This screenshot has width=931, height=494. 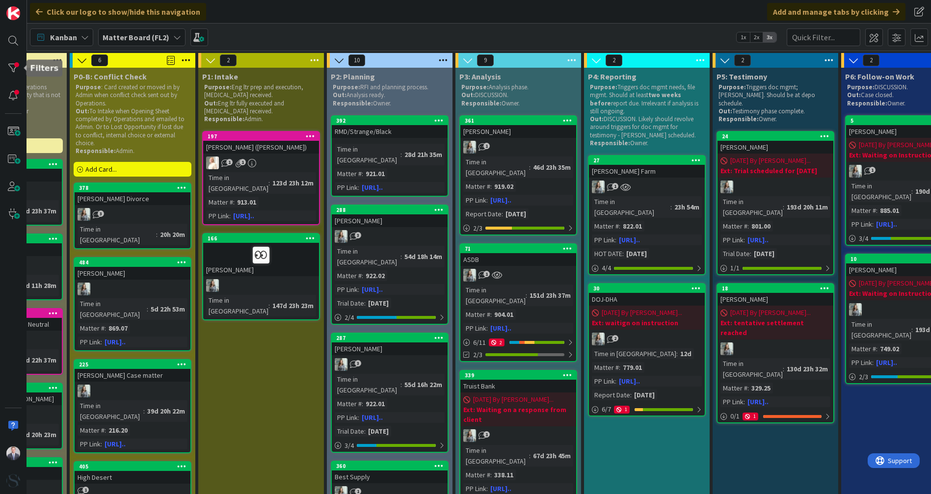 I want to click on div: 39d 22h 37m, so click(x=37, y=360).